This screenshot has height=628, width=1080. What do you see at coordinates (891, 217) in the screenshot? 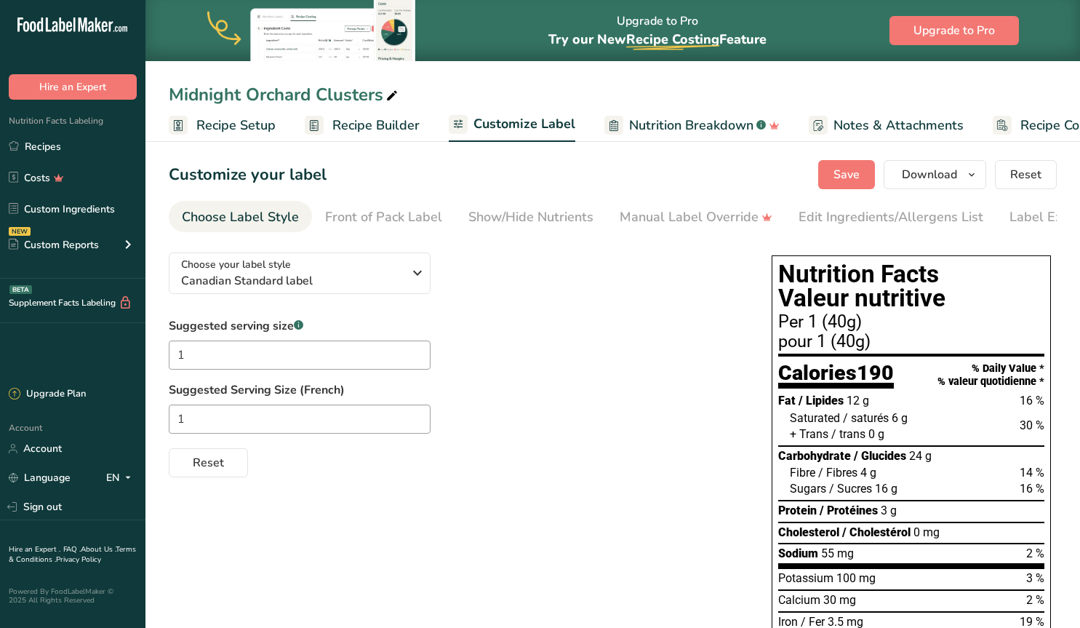
I see `div: Edit Ingredients/Allergens List` at bounding box center [891, 217].